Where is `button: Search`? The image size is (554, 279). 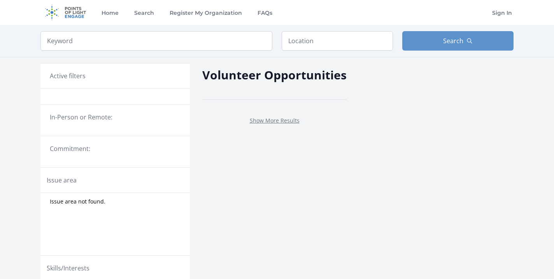
button: Search is located at coordinates (458, 41).